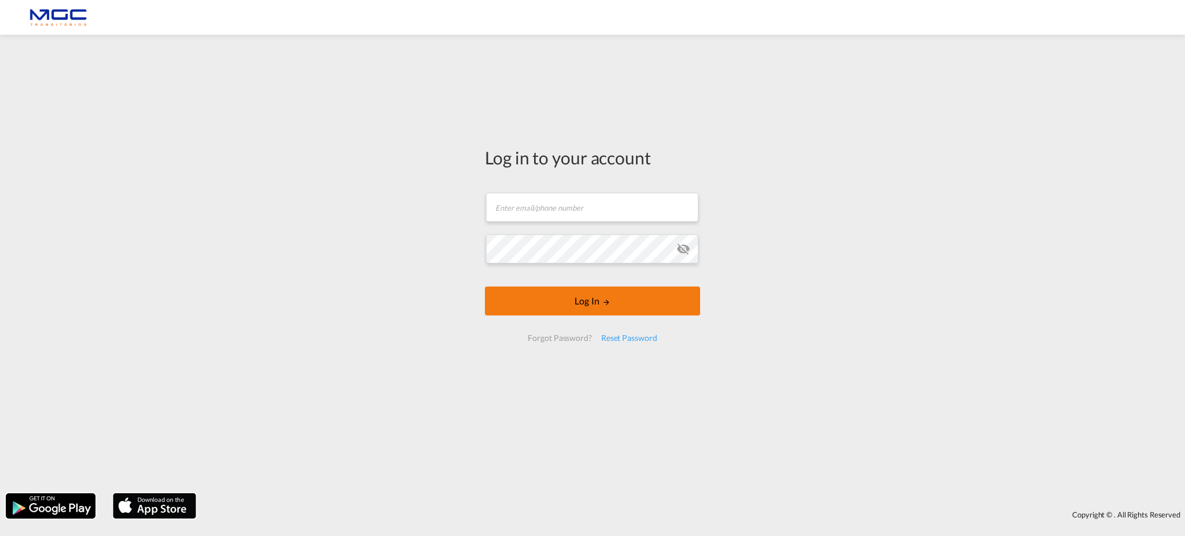 This screenshot has height=536, width=1185. What do you see at coordinates (593, 301) in the screenshot?
I see `button: LOGIN` at bounding box center [593, 301].